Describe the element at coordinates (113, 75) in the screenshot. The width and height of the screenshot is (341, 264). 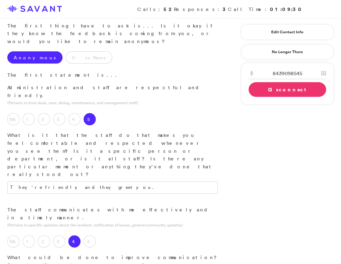
I see `p: The first statement is...` at that location.